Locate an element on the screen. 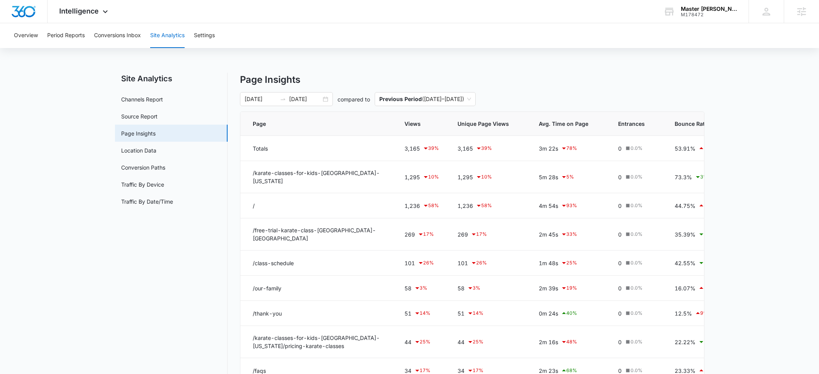 The image size is (819, 374). div: 0m 24s is located at coordinates (569, 313).